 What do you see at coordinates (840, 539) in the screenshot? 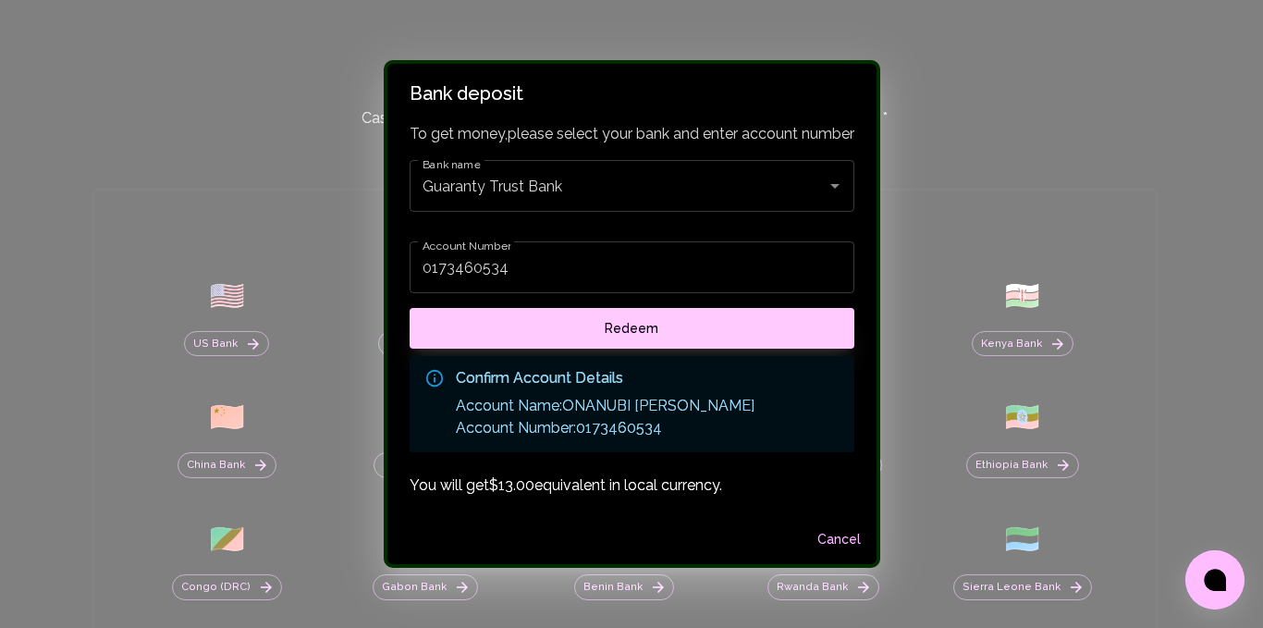
I see `button: Cancel` at bounding box center [840, 539].